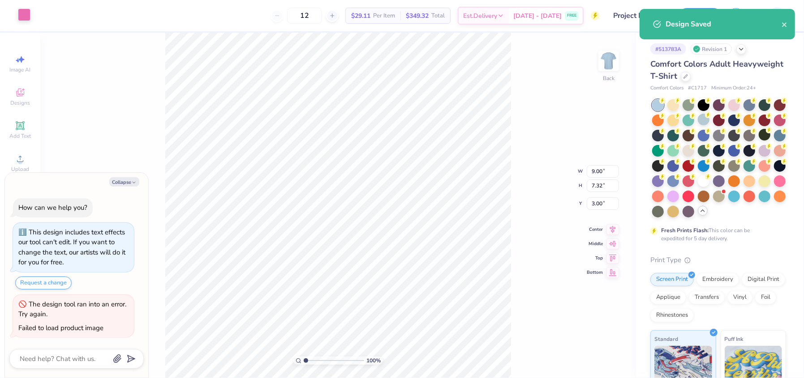  Describe the element at coordinates (384, 16) in the screenshot. I see `span: Per Item` at that location.